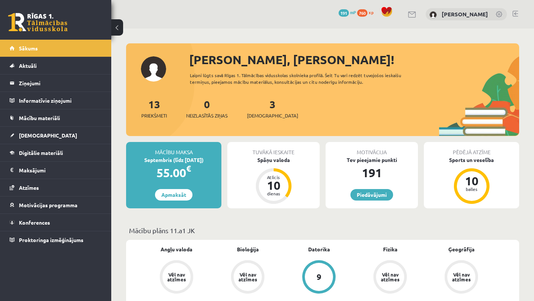 This screenshot has height=301, width=534. Describe the element at coordinates (319, 277) in the screenshot. I see `div: 9` at that location.